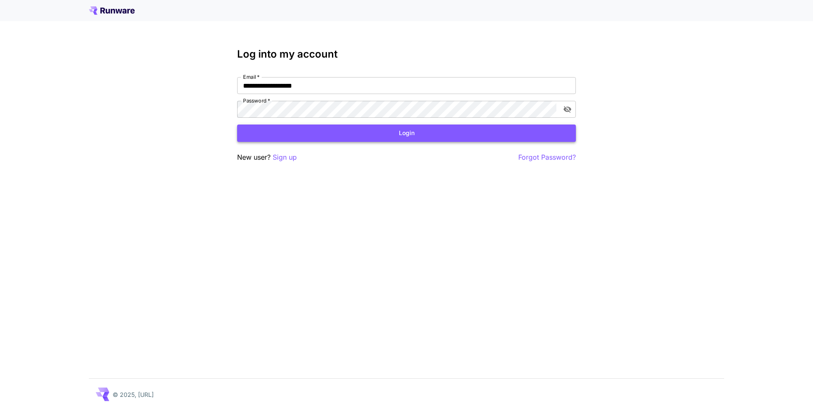 The image size is (813, 410). I want to click on button: Forgot Password?, so click(547, 157).